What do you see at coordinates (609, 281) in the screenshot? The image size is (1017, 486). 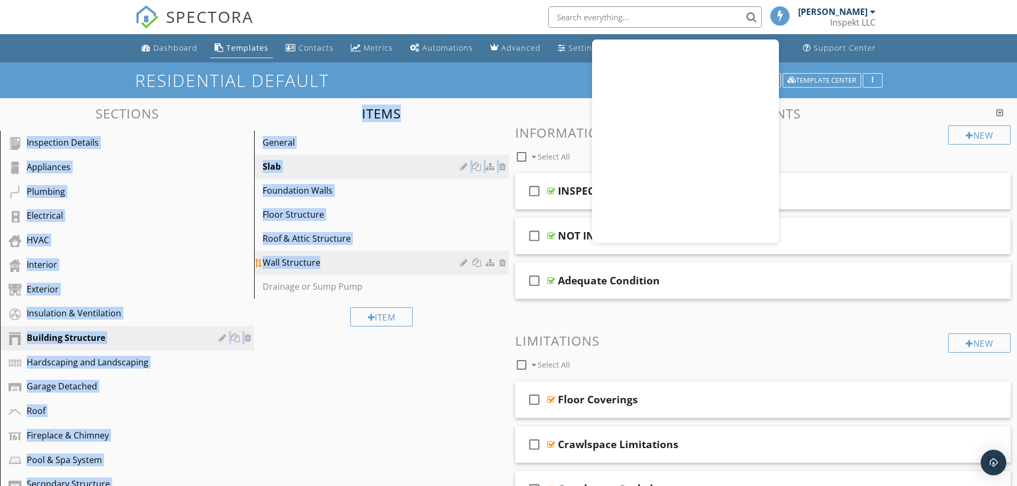 I see `div: Adequate Condition` at bounding box center [609, 281].